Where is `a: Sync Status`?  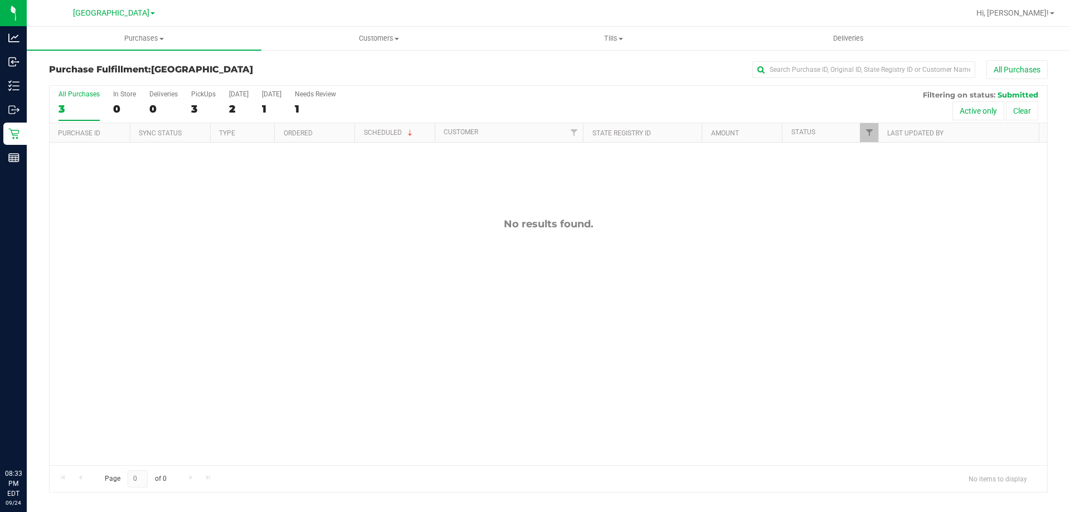
a: Sync Status is located at coordinates (160, 133).